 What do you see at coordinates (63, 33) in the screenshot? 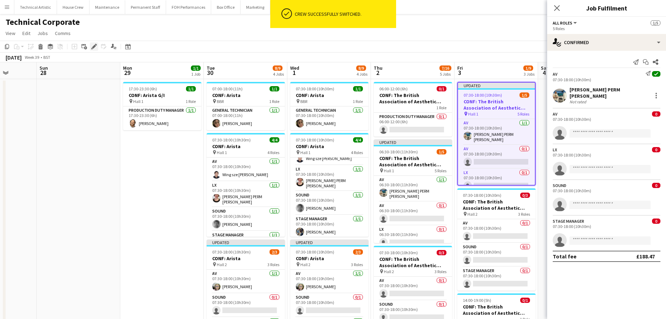
I see `a: Comms` at bounding box center [63, 33].